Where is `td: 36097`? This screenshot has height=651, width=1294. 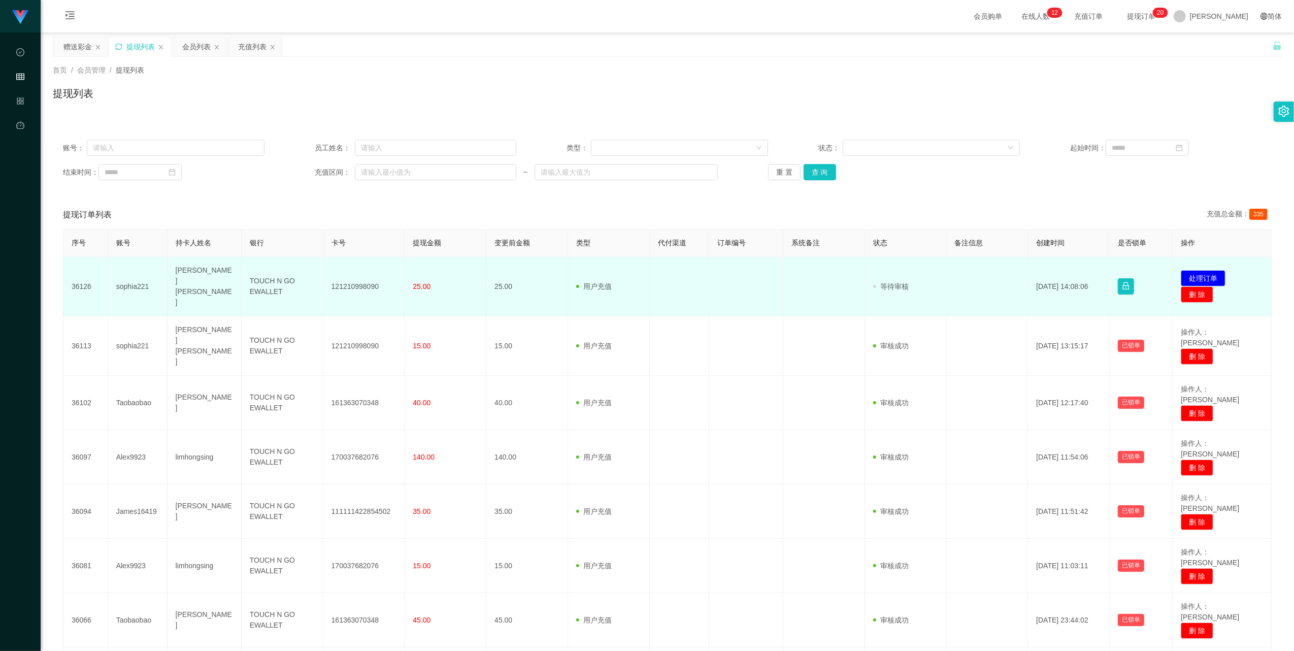
td: 36097 is located at coordinates (86, 457).